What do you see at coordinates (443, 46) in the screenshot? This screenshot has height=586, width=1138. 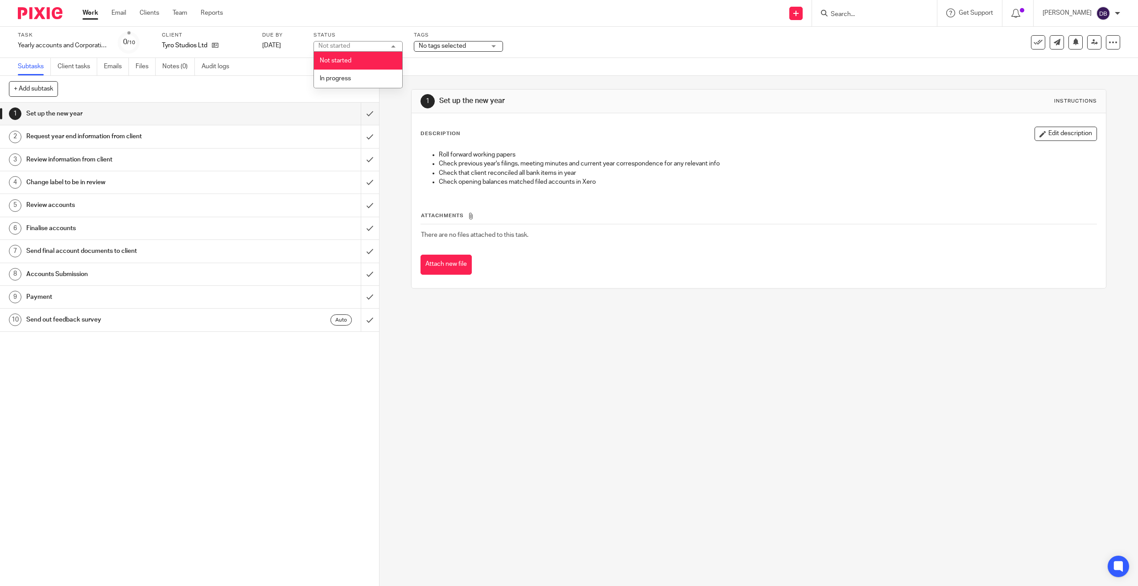 I see `span: No tags selected` at bounding box center [443, 46].